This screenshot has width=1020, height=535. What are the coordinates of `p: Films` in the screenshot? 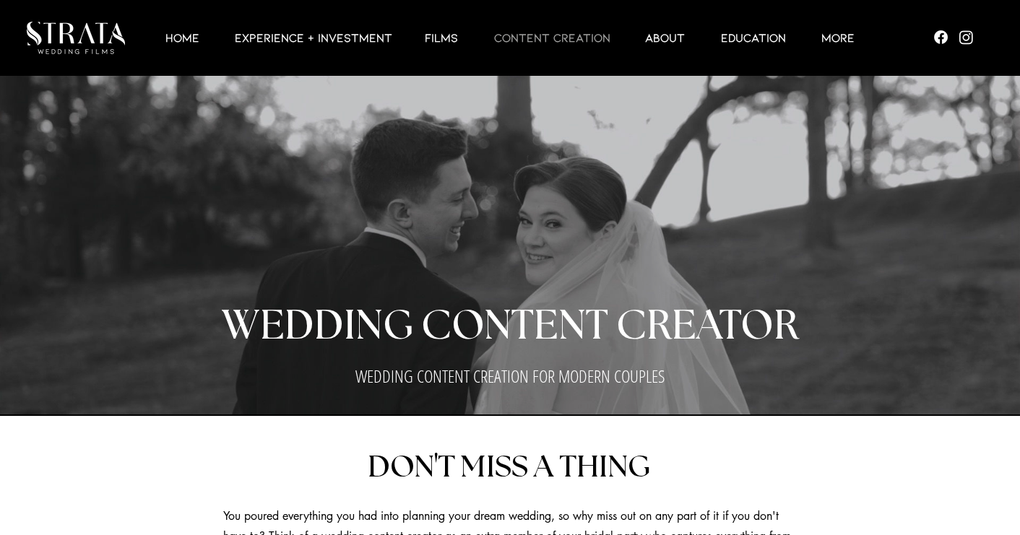 It's located at (441, 38).